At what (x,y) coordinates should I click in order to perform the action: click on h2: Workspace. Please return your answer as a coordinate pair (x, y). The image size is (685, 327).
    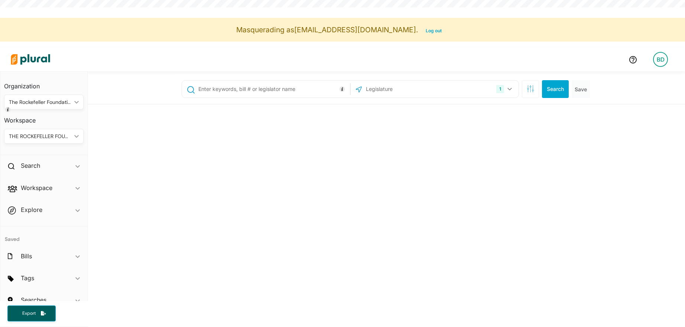
    Looking at the image, I should click on (36, 188).